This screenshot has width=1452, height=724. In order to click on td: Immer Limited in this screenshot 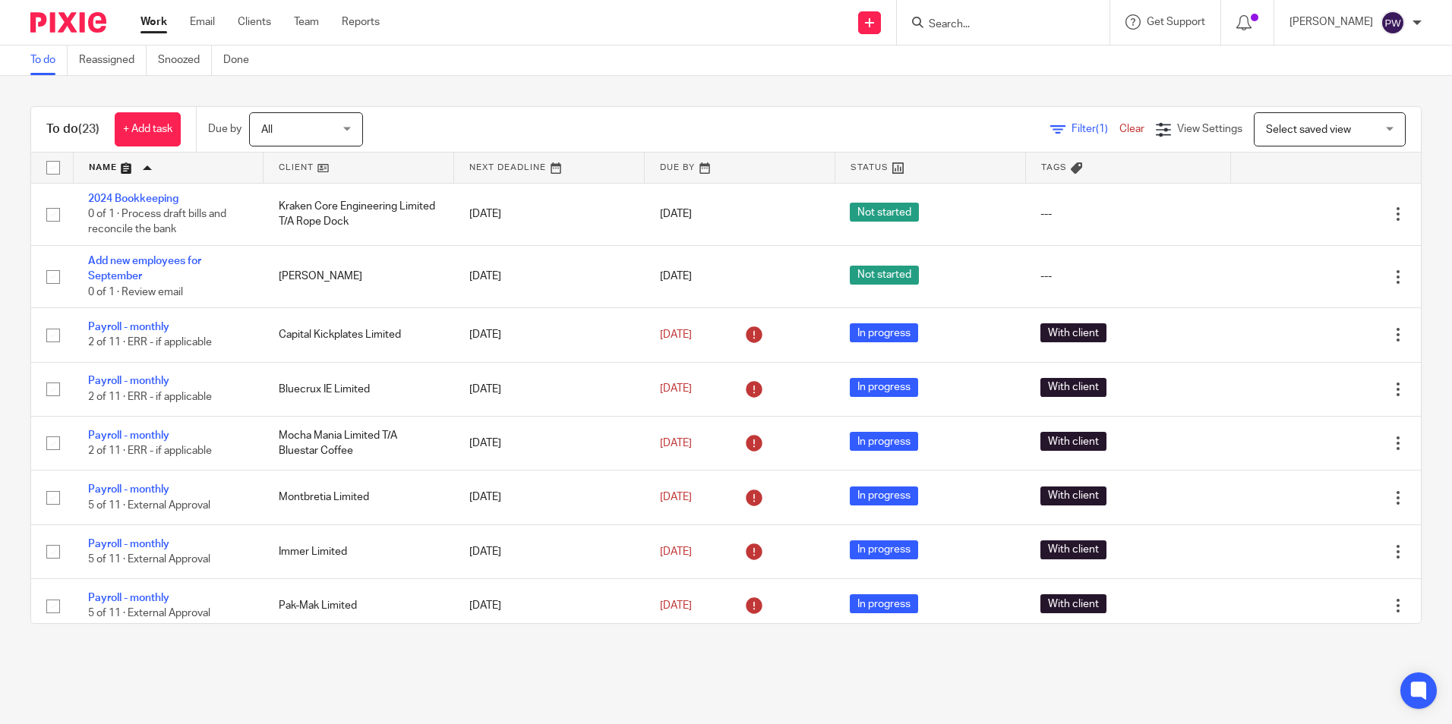, I will do `click(358, 551)`.